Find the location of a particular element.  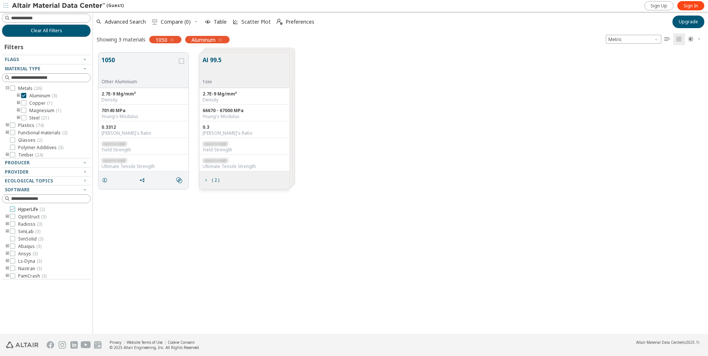

button: Theme is located at coordinates (695, 39).